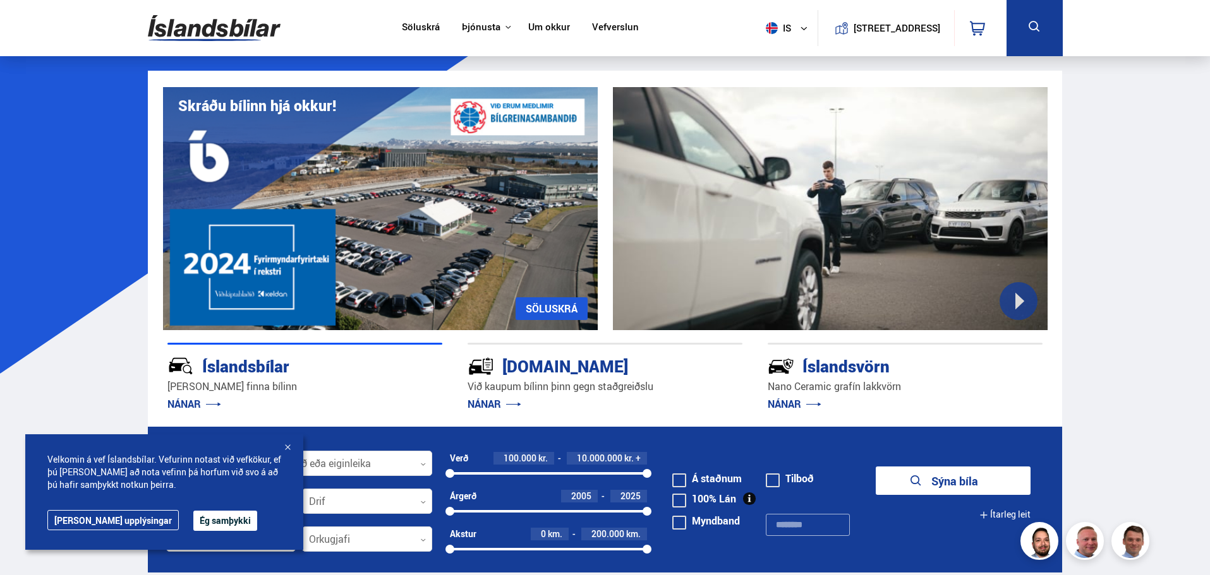 This screenshot has width=1210, height=575. Describe the element at coordinates (953, 481) in the screenshot. I see `button: Sýna bíla` at that location.